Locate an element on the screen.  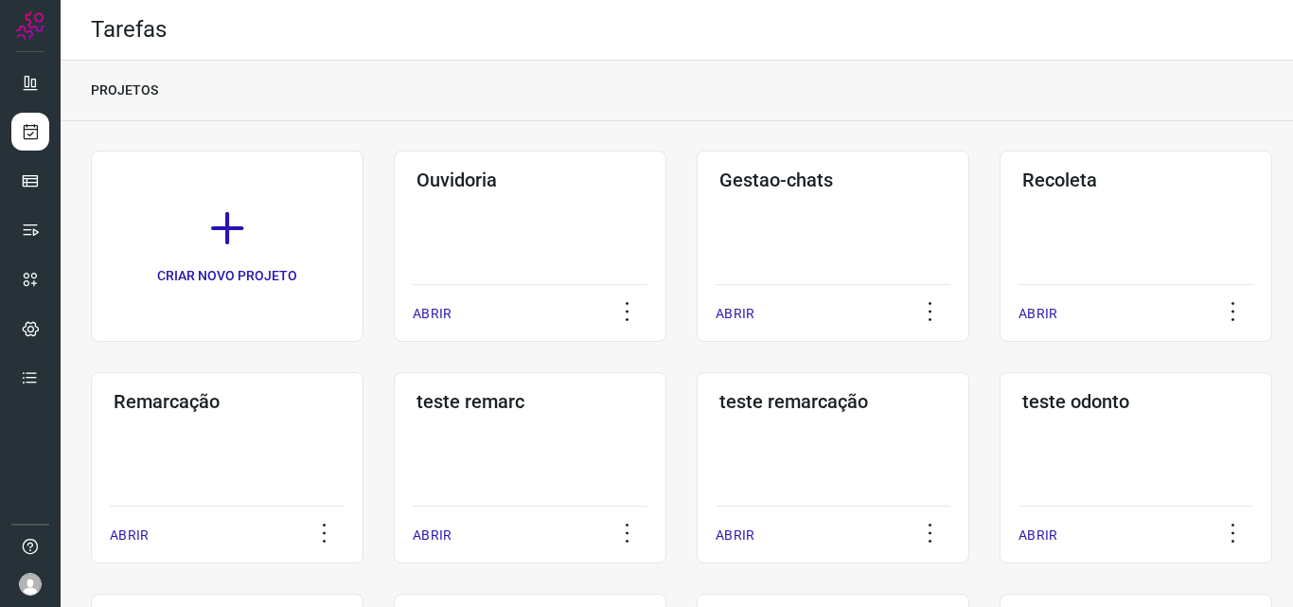
h3: Remarcação is located at coordinates (227, 401).